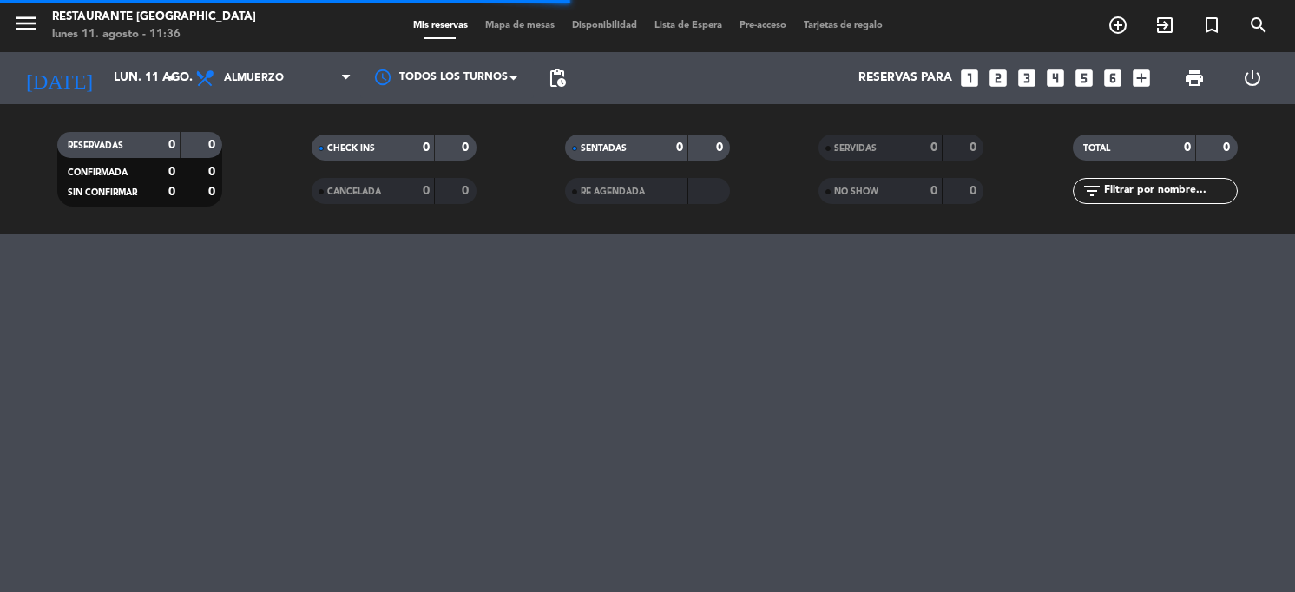 This screenshot has width=1295, height=592. Describe the element at coordinates (1165, 25) in the screenshot. I see `i: exit_to_app` at that location.